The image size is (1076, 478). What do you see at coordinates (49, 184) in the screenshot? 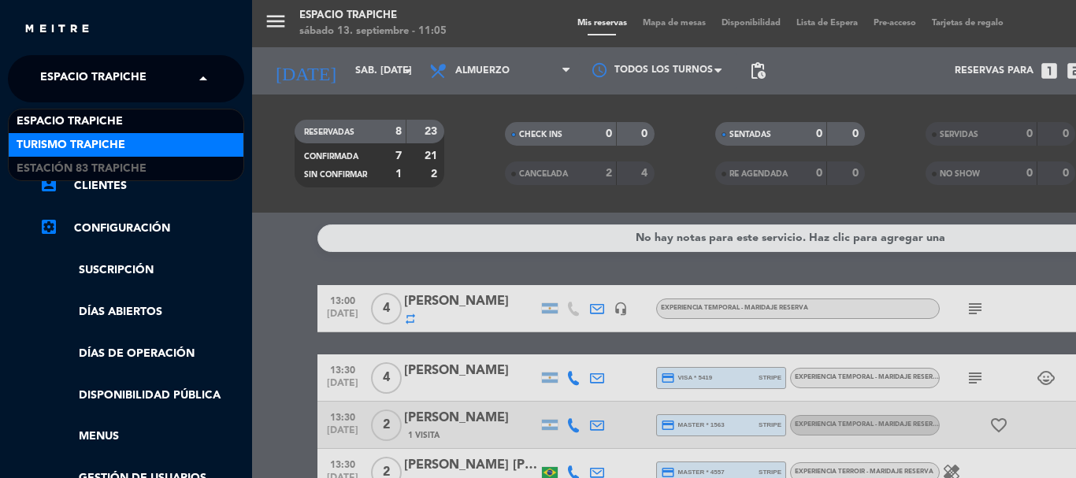
I see `i: account_box` at bounding box center [49, 184].